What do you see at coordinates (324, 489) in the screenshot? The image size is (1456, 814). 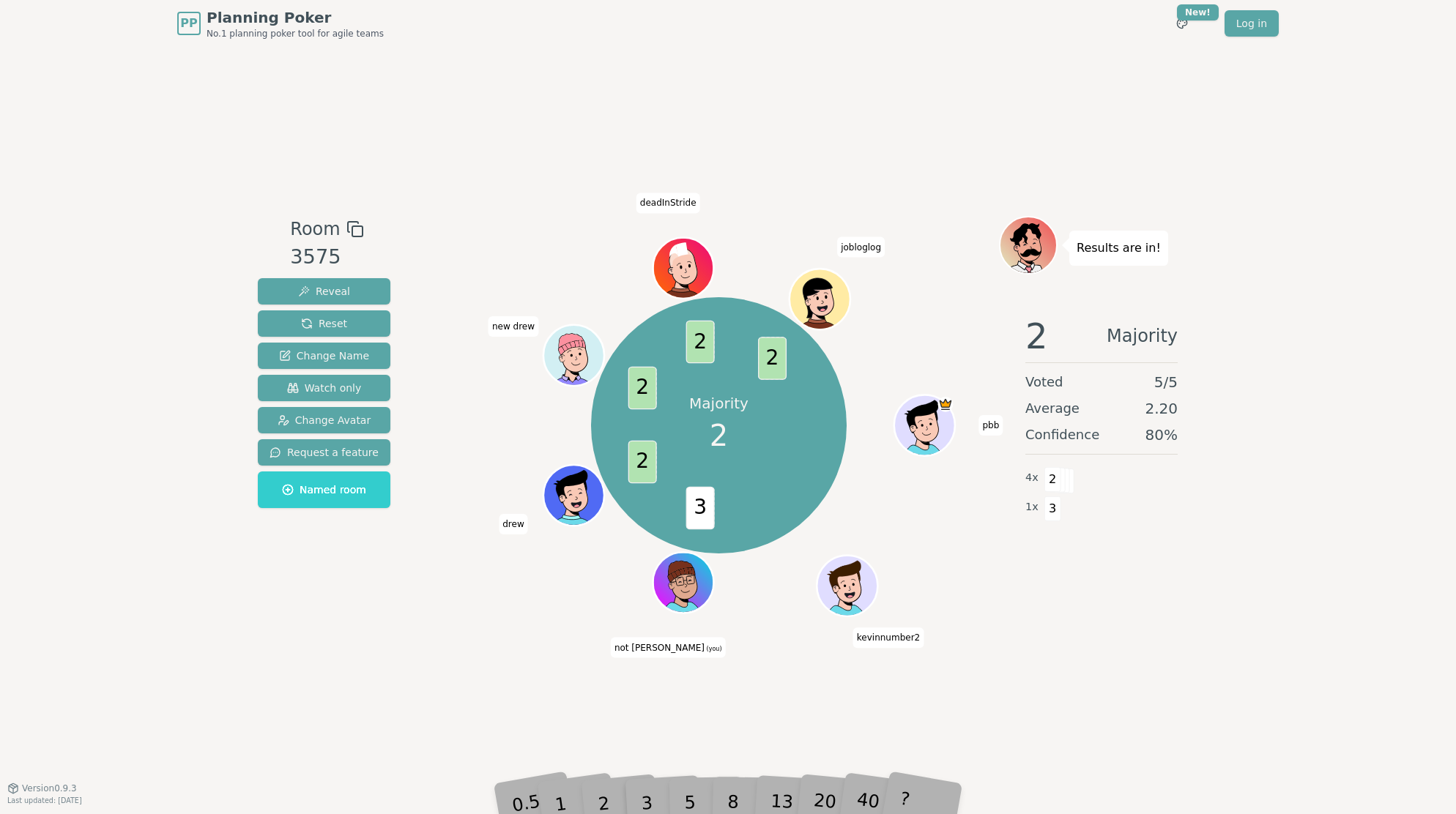 I see `button: Named room` at bounding box center [324, 489].